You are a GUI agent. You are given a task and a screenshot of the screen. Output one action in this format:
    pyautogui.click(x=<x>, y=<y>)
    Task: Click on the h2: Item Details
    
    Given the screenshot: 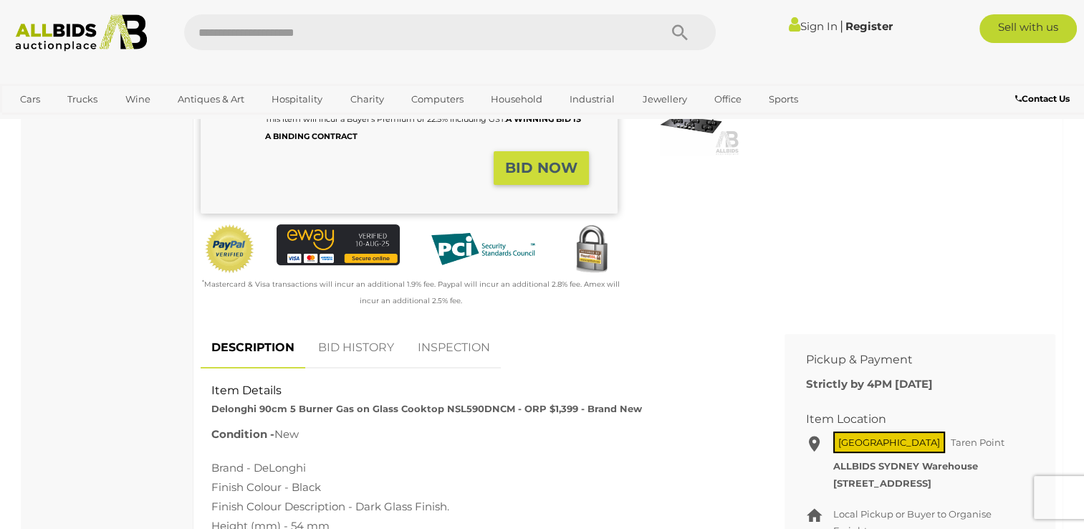 What is the action you would take?
    pyautogui.click(x=481, y=390)
    